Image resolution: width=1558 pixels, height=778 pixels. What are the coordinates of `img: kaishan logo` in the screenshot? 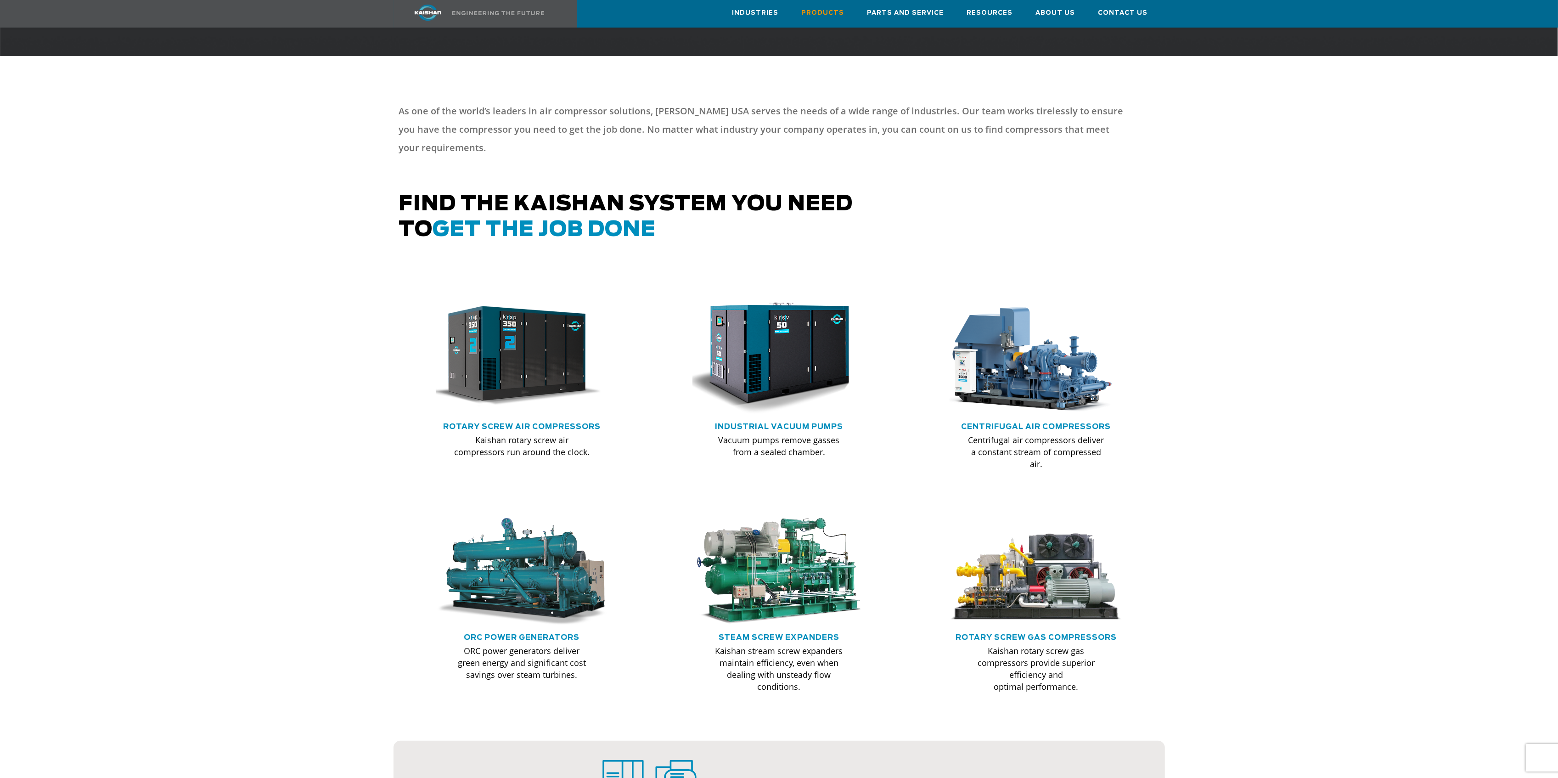 It's located at (428, 12).